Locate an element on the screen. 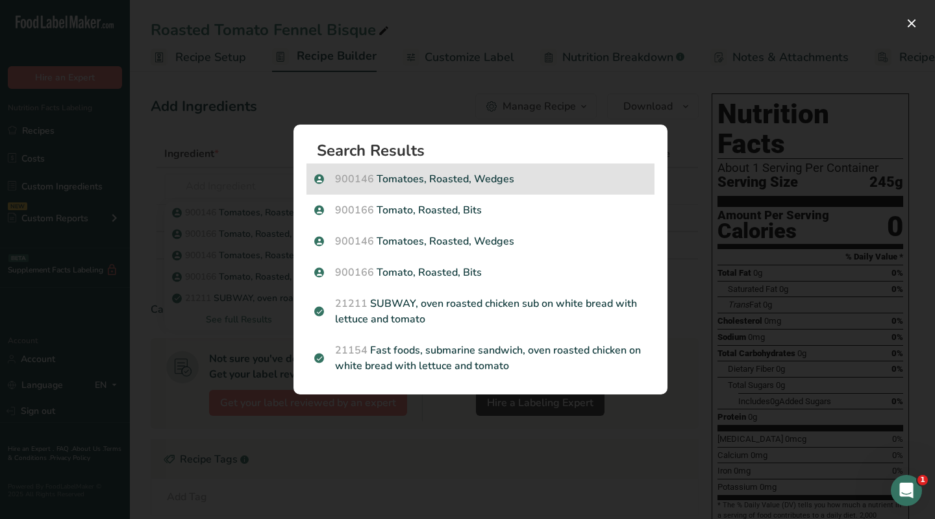 The height and width of the screenshot is (519, 935). p: Fast foods, submarine sandwich, oven roasted chicken on white bread with lettuce and tomato is located at coordinates (480, 358).